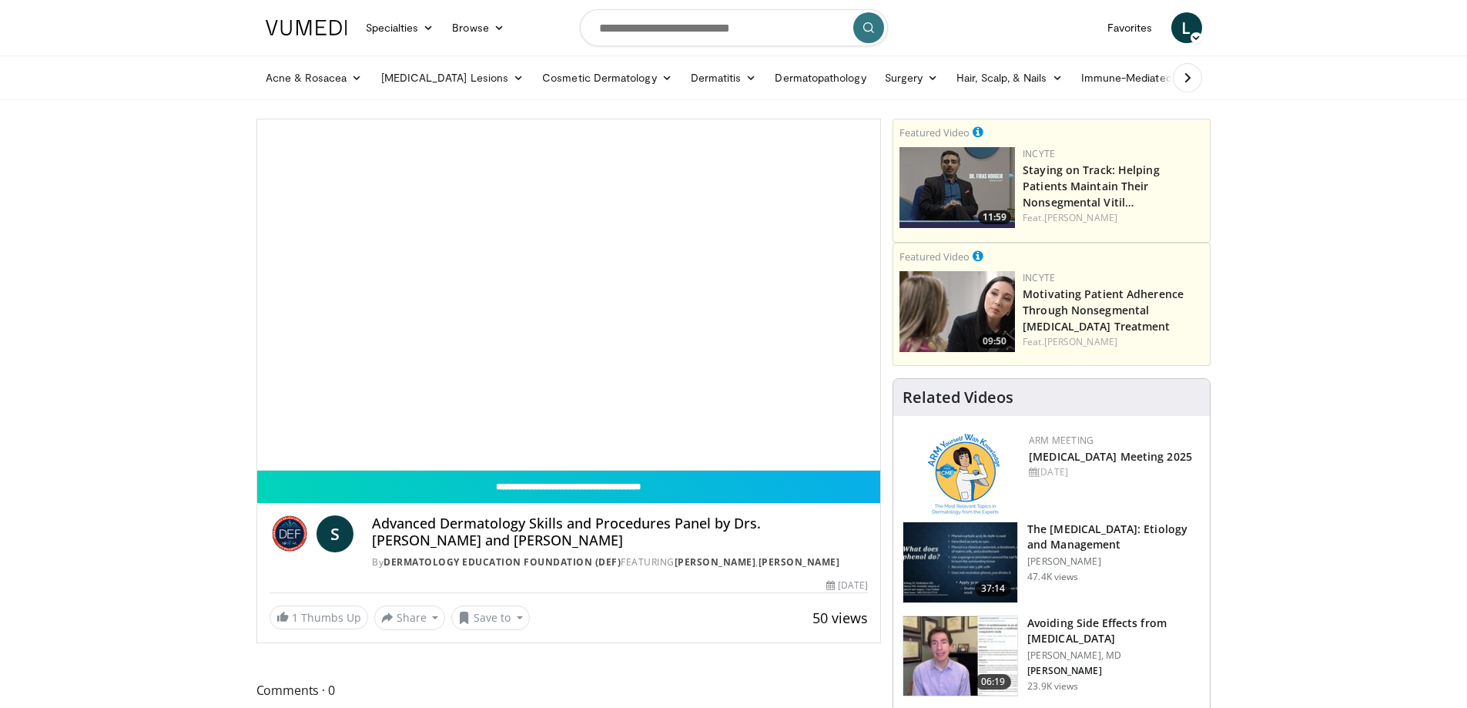 The width and height of the screenshot is (1467, 708). Describe the element at coordinates (1061, 440) in the screenshot. I see `a: ARM Meeting` at that location.